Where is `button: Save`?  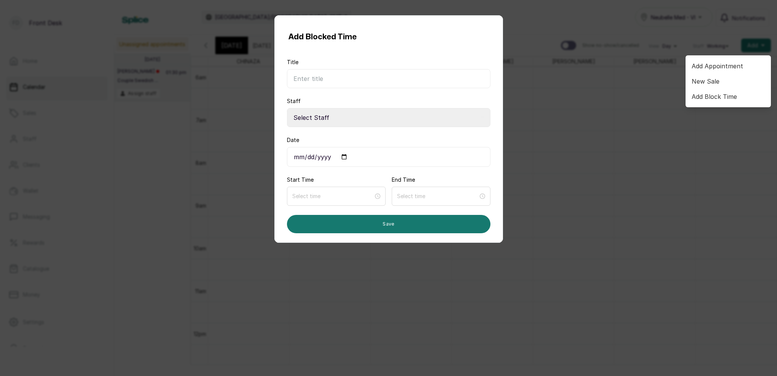 button: Save is located at coordinates (389, 224).